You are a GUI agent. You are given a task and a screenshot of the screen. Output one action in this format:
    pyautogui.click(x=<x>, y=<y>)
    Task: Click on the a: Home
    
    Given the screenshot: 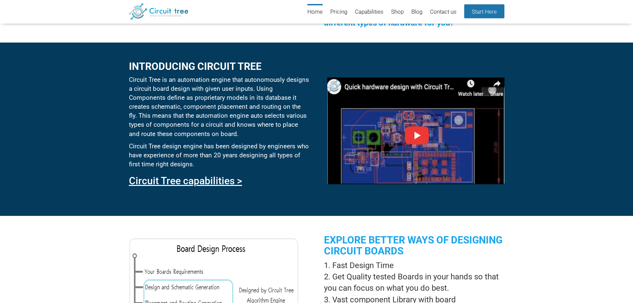 What is the action you would take?
    pyautogui.click(x=315, y=12)
    